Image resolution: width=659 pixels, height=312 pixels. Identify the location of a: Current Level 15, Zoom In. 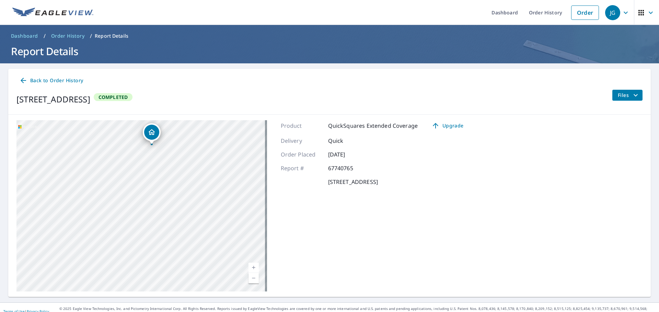
(253, 268).